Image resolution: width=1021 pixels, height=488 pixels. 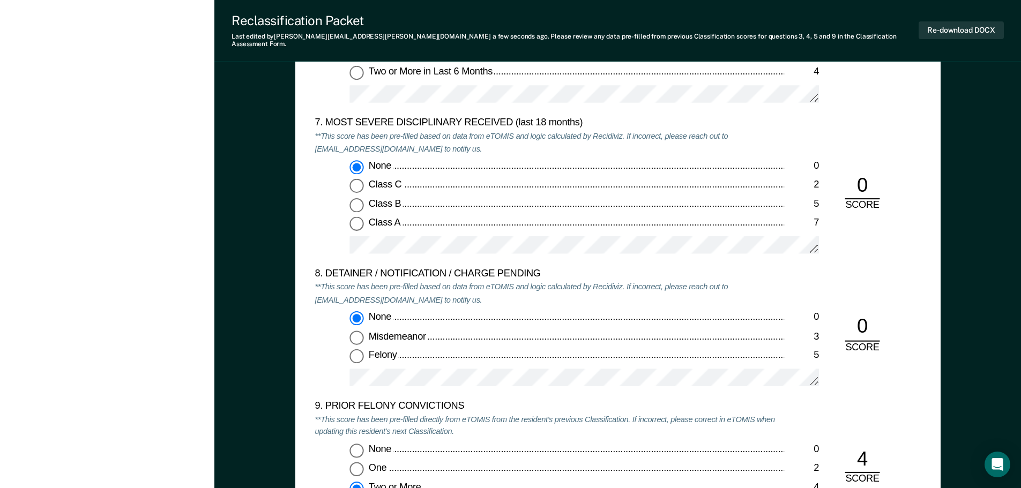 I want to click on span: Class A, so click(x=385, y=223).